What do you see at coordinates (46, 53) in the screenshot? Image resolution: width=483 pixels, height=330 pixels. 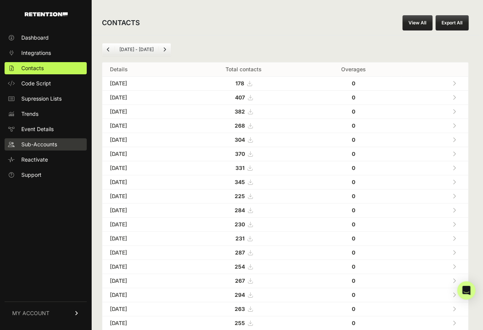 I see `a: Integrations` at bounding box center [46, 53].